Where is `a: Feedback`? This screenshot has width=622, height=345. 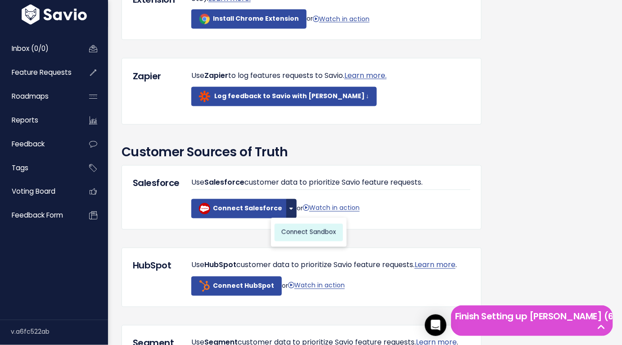 a: Feedback is located at coordinates (38, 144).